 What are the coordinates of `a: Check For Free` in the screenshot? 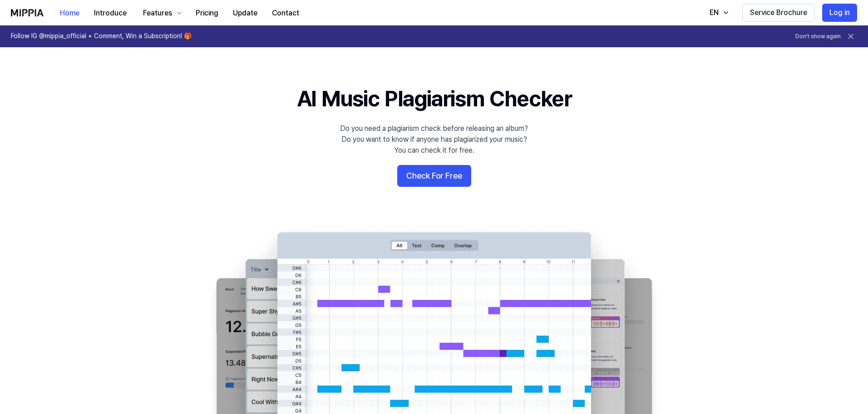 It's located at (434, 176).